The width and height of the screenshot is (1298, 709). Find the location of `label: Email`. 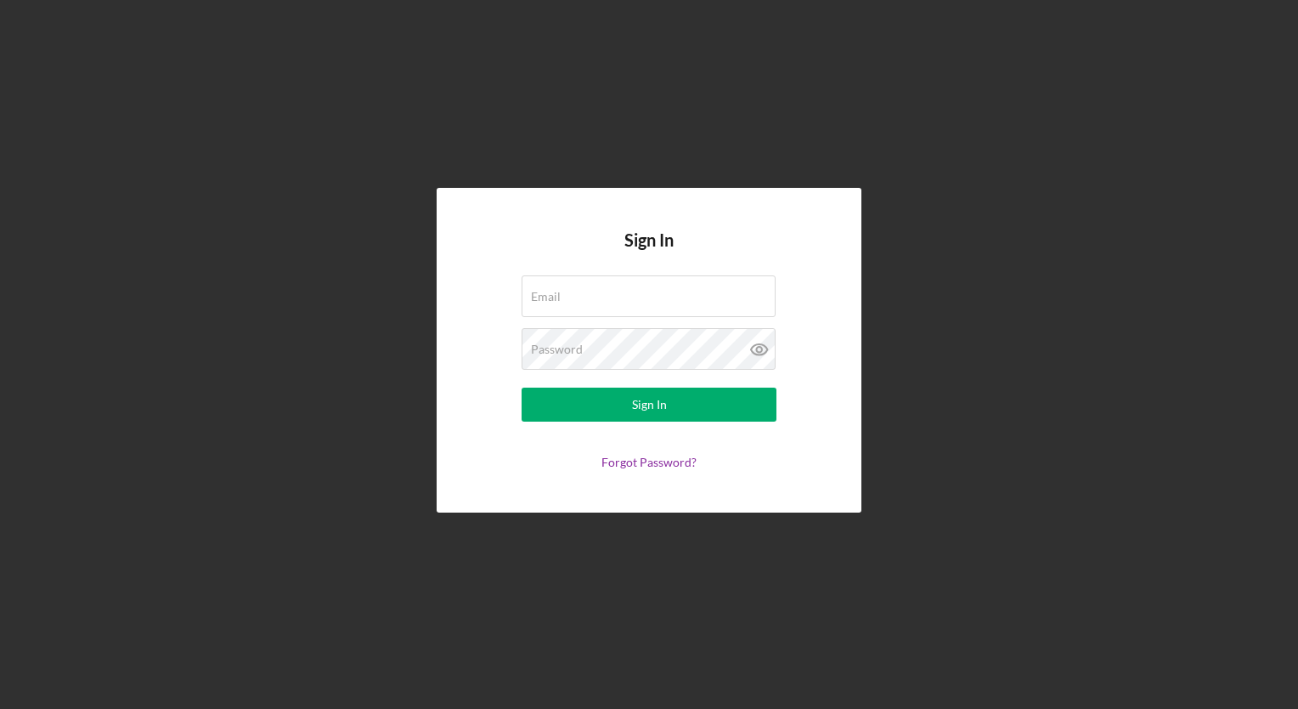

label: Email is located at coordinates (546, 297).